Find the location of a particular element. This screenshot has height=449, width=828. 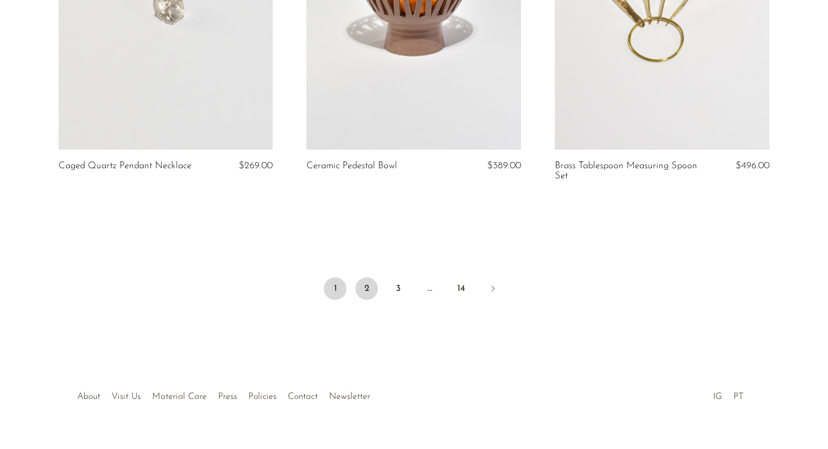

ul: Social Medias is located at coordinates (728, 394).